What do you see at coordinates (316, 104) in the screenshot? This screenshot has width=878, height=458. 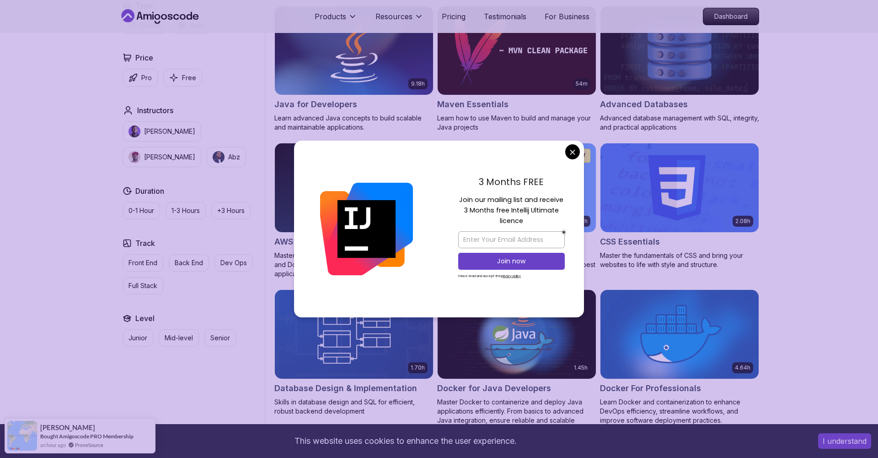 I see `h2: Java for Developers` at bounding box center [316, 104].